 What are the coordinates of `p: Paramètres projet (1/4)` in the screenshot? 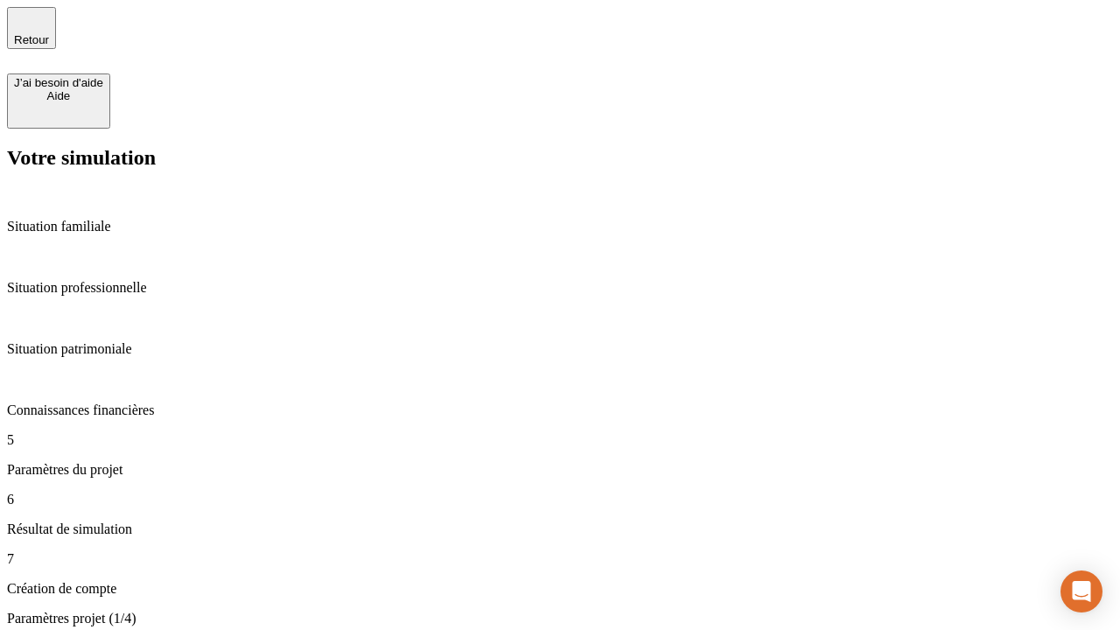 It's located at (560, 619).